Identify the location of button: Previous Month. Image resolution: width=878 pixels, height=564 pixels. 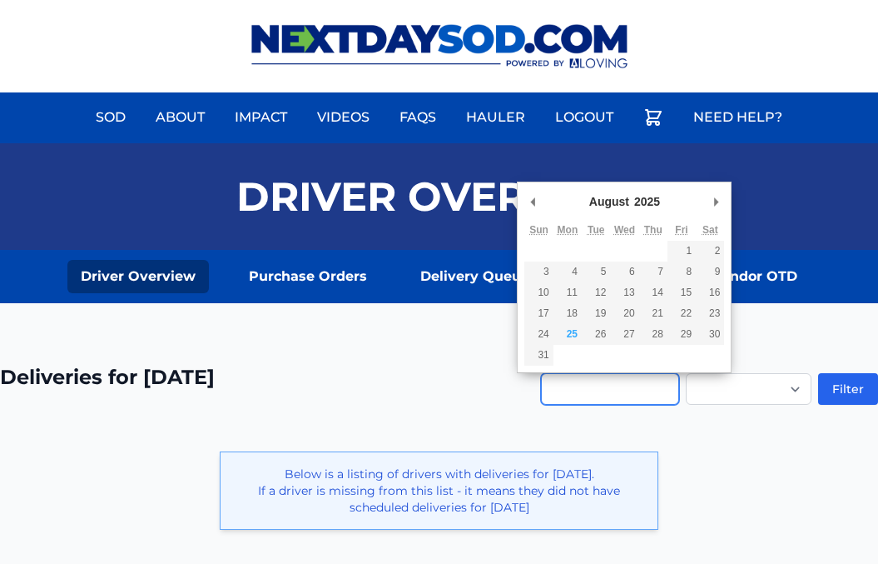
(533, 201).